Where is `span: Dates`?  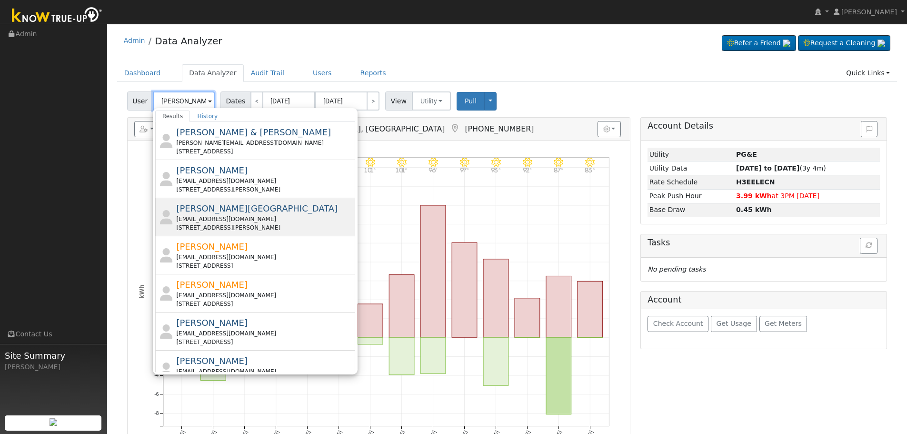 span: Dates is located at coordinates (236, 101).